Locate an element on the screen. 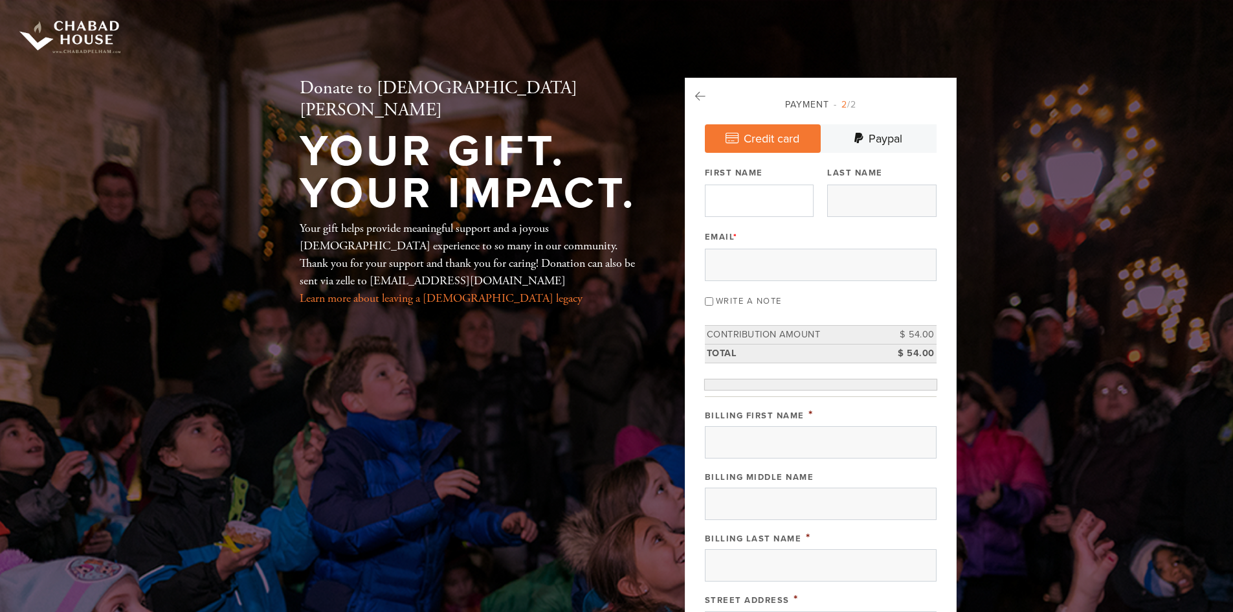 This screenshot has height=612, width=1233. td: Total is located at coordinates (792, 353).